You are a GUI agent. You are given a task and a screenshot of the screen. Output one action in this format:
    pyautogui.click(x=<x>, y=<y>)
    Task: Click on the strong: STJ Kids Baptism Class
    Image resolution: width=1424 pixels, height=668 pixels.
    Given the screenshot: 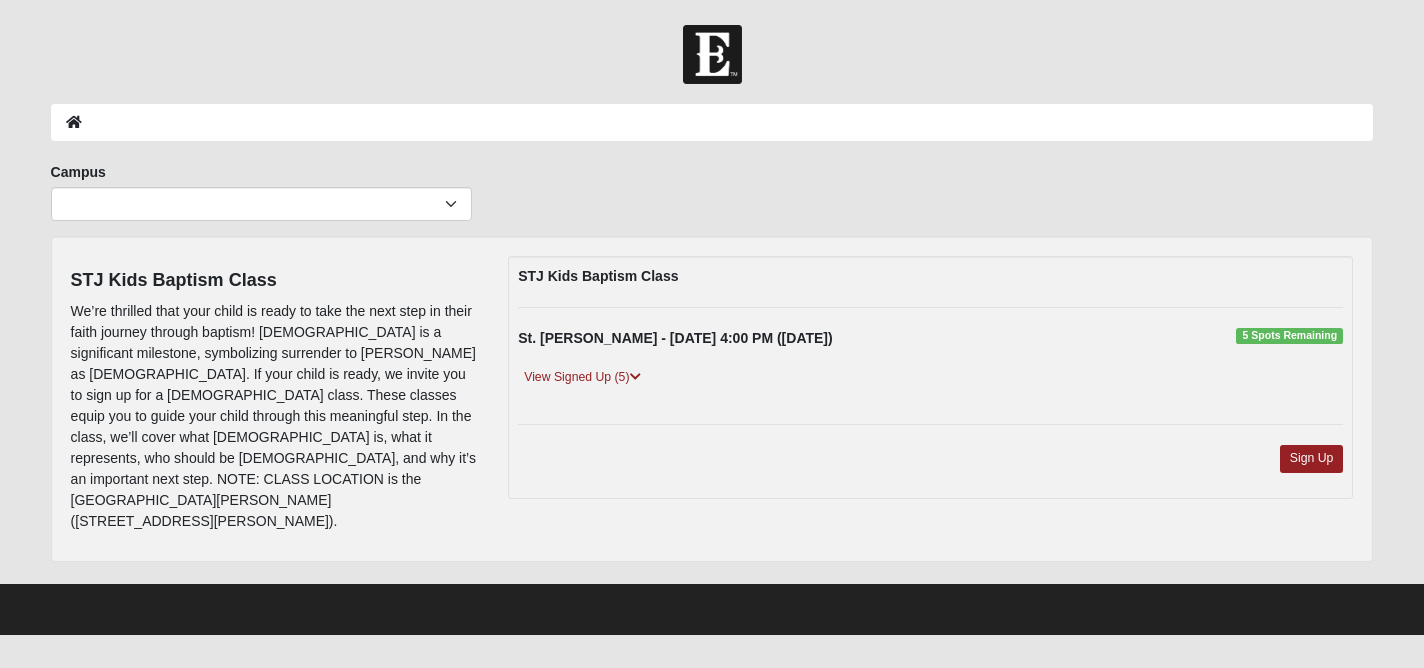 What is the action you would take?
    pyautogui.click(x=598, y=276)
    